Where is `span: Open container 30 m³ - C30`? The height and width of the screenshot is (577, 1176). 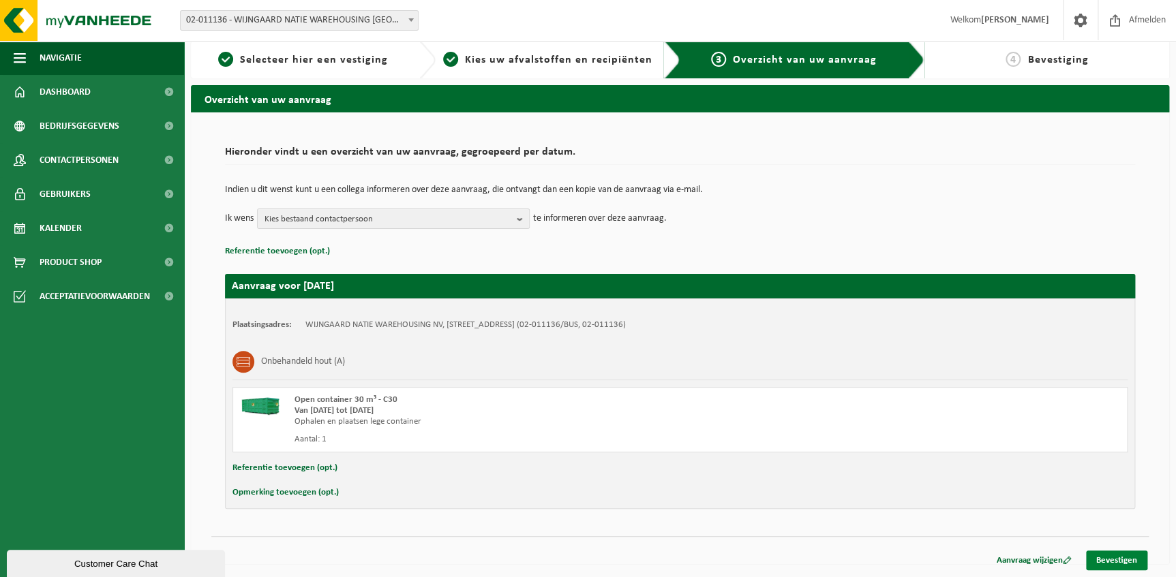 span: Open container 30 m³ - C30 is located at coordinates (346, 399).